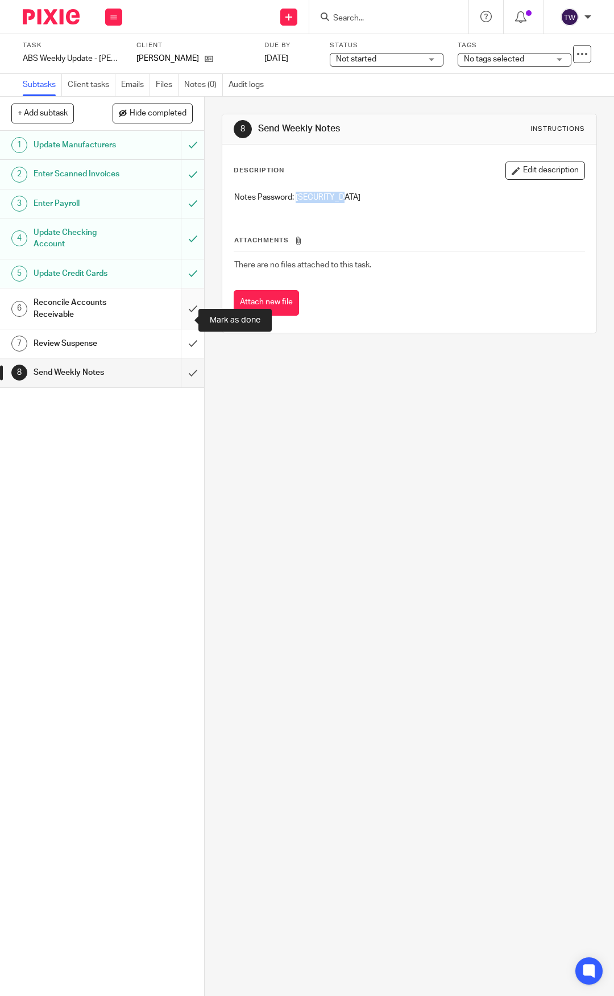 The image size is (614, 996). What do you see at coordinates (135, 85) in the screenshot?
I see `a: Emails` at bounding box center [135, 85].